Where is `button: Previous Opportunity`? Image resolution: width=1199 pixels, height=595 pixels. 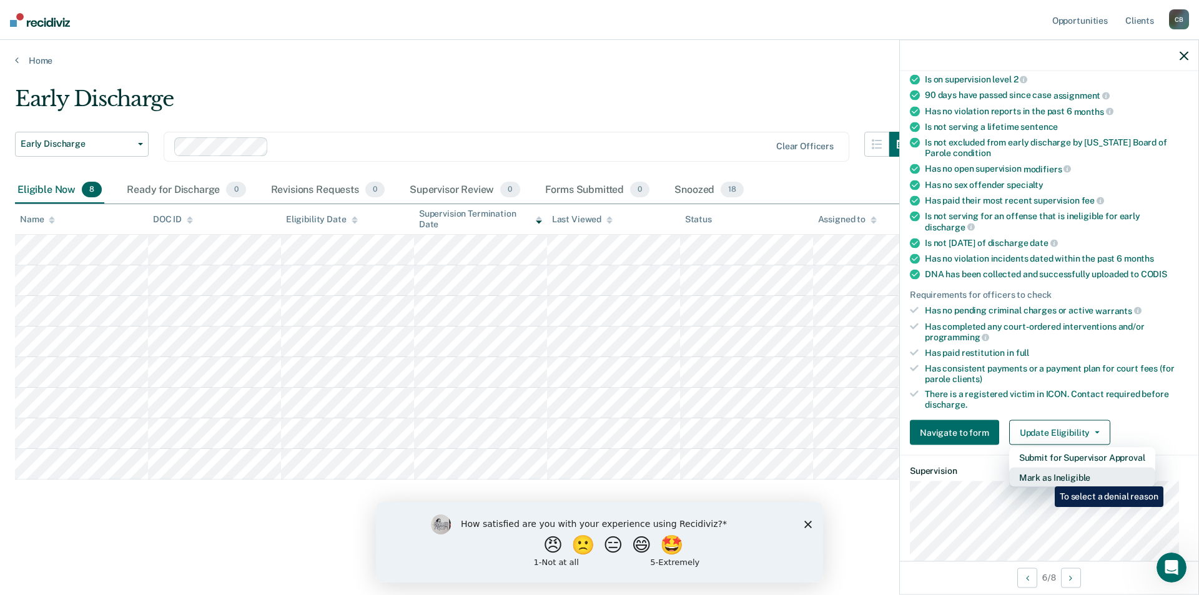
button: Previous Opportunity is located at coordinates (1027, 578).